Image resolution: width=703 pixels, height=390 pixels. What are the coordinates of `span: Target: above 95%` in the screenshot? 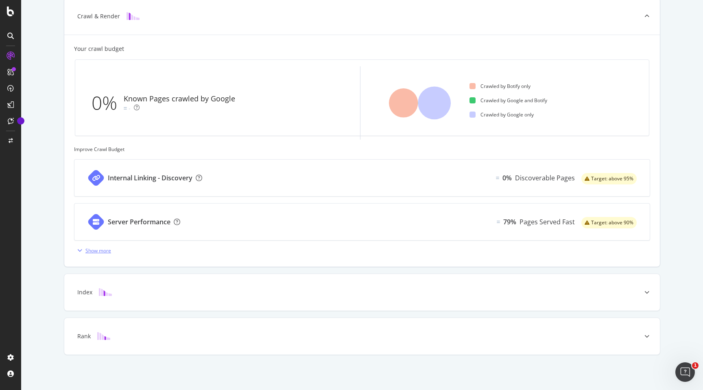 It's located at (612, 179).